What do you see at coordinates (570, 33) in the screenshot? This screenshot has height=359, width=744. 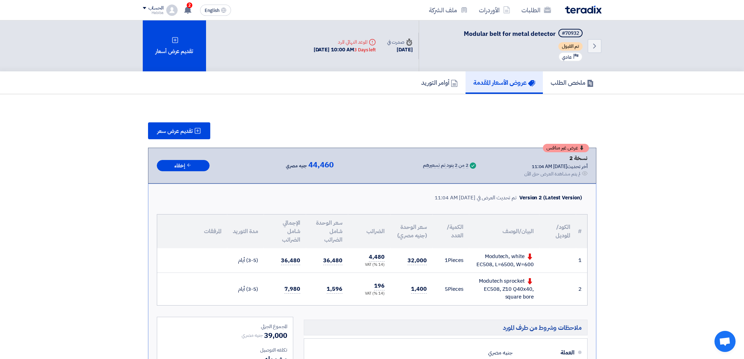 I see `div: #70932` at bounding box center [570, 33].